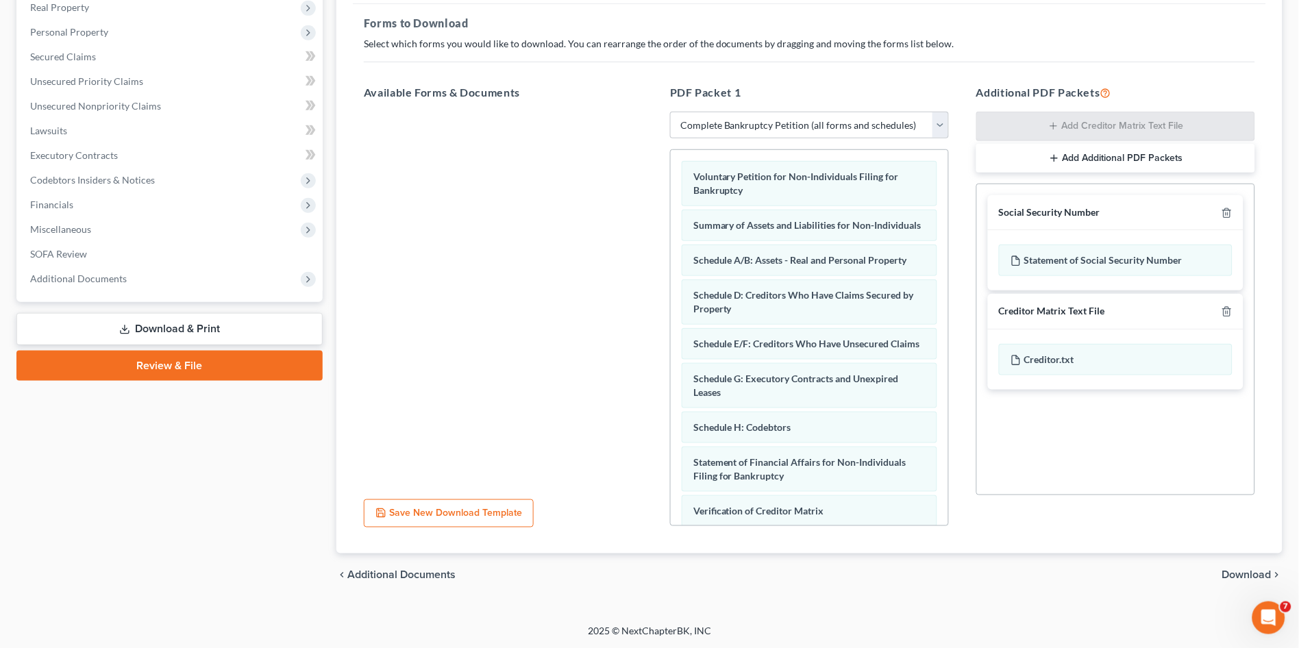 The width and height of the screenshot is (1299, 648). I want to click on a: Unsecured Priority Claims, so click(171, 82).